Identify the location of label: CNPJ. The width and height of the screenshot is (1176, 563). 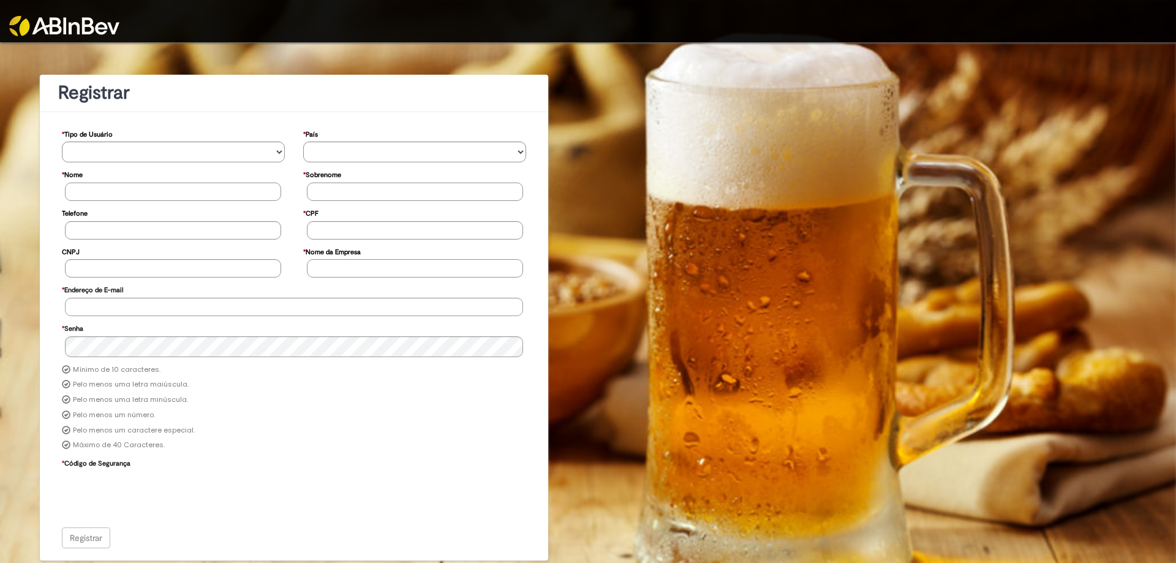
(70, 250).